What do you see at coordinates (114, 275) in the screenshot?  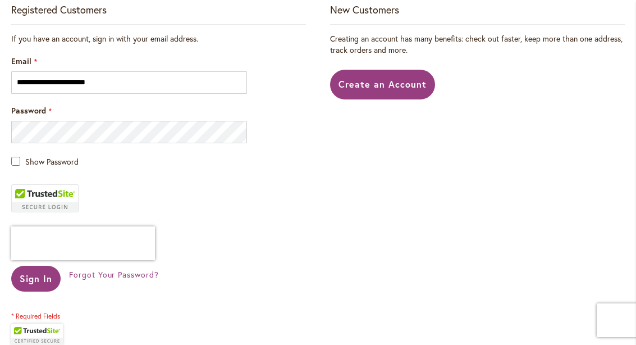 I see `a: Forgot Your Password?` at bounding box center [114, 275].